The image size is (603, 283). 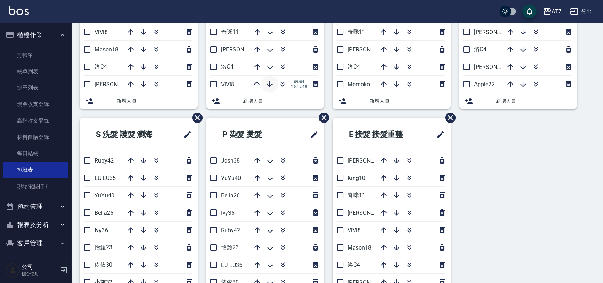 I want to click on button: 櫃檯作業, so click(x=36, y=35).